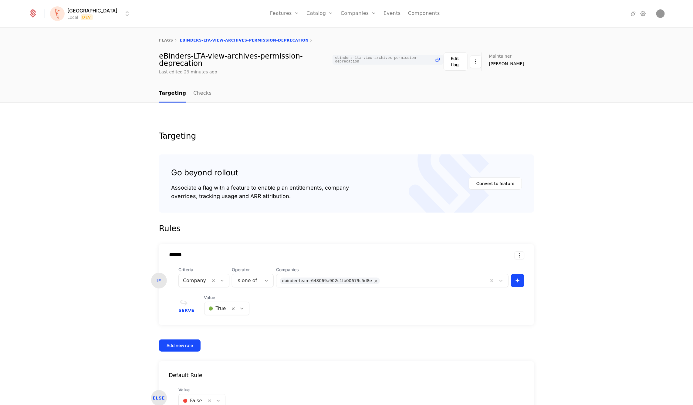 This screenshot has width=693, height=405. Describe the element at coordinates (660, 14) in the screenshot. I see `img: Miloš Janković` at that location.